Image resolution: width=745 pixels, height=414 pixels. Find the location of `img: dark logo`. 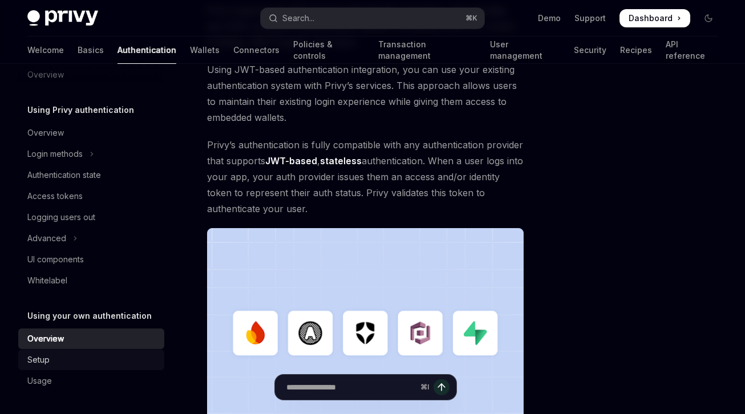

img: dark logo is located at coordinates (63, 18).